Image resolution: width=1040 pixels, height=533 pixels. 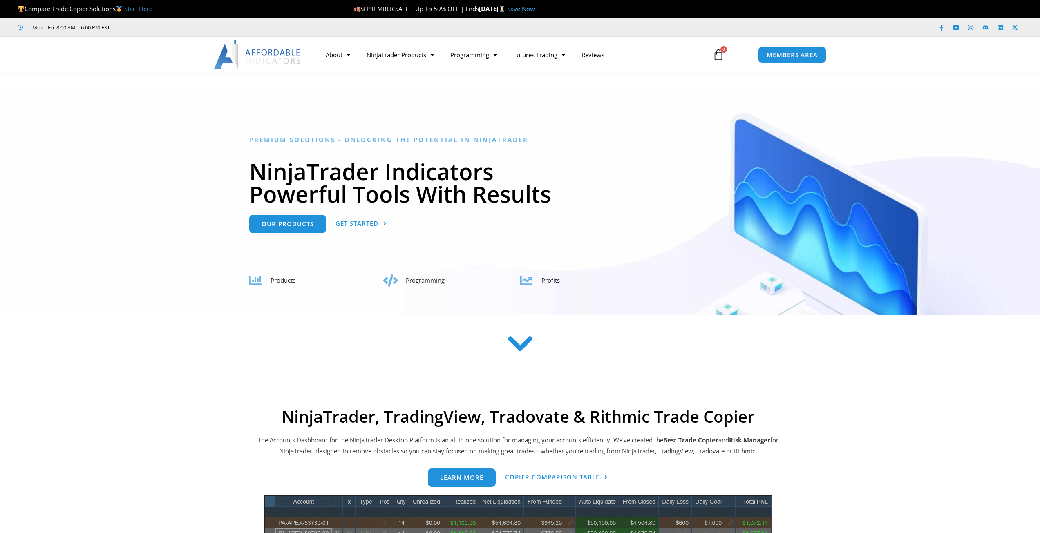 I want to click on a: MEMBERS AREA, so click(x=792, y=55).